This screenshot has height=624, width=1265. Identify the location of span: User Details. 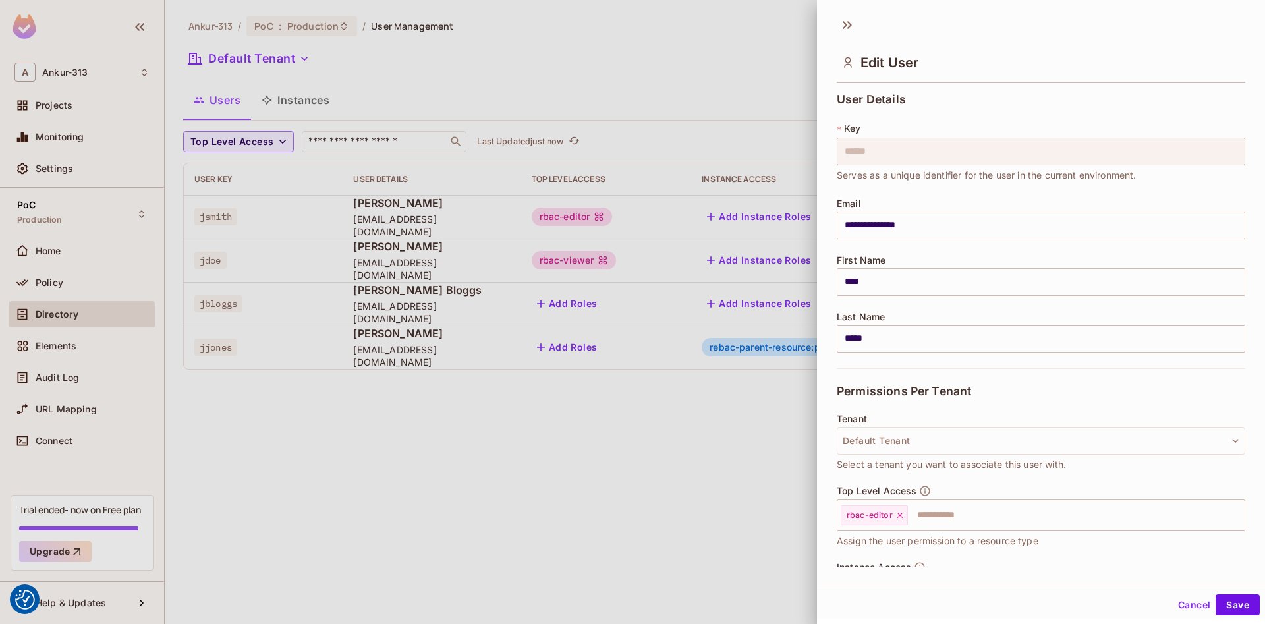
(871, 100).